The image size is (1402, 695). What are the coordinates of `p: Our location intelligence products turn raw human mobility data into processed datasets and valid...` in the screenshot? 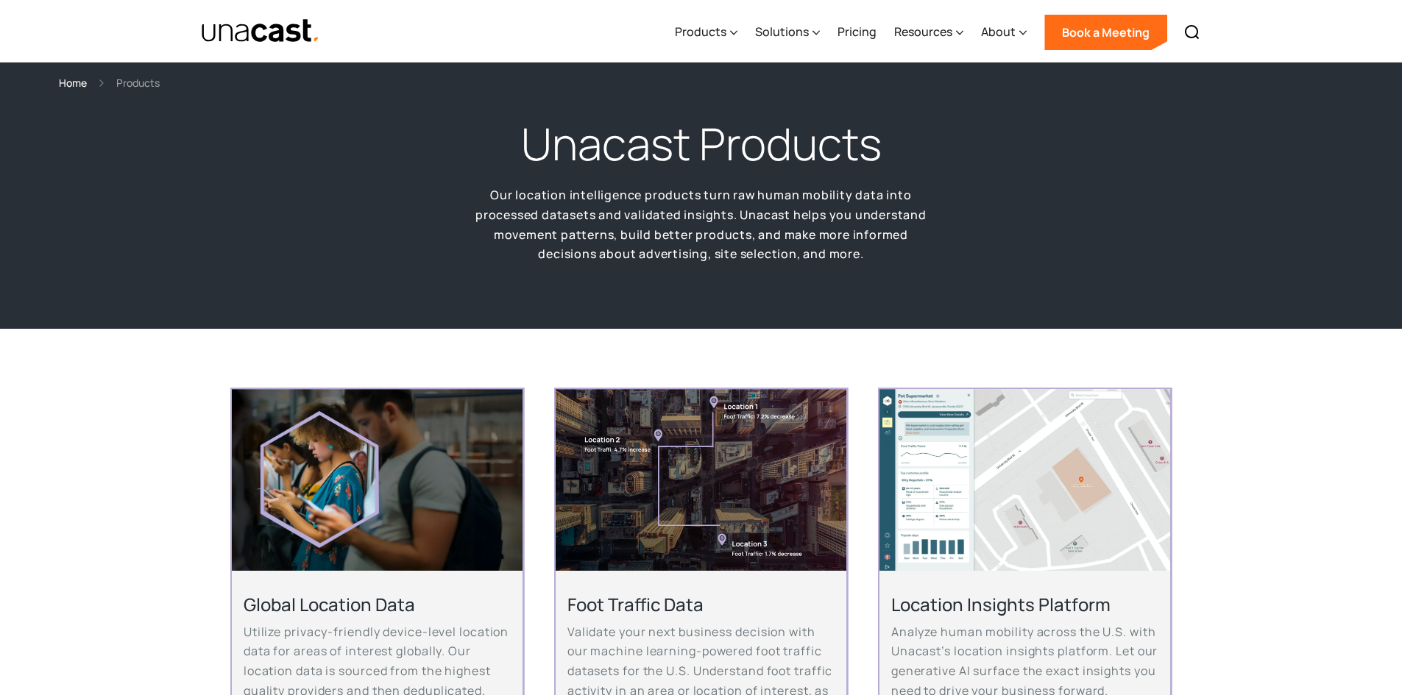 It's located at (701, 224).